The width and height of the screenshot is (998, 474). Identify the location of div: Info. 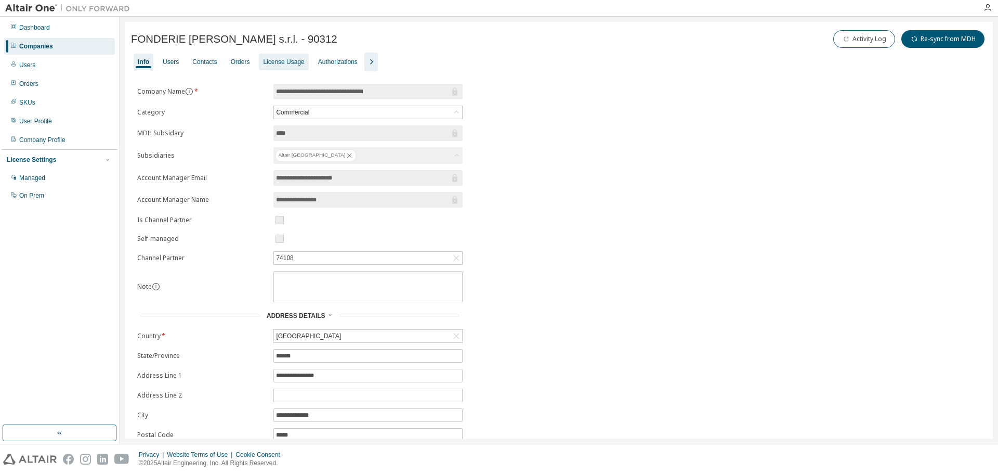
(143, 62).